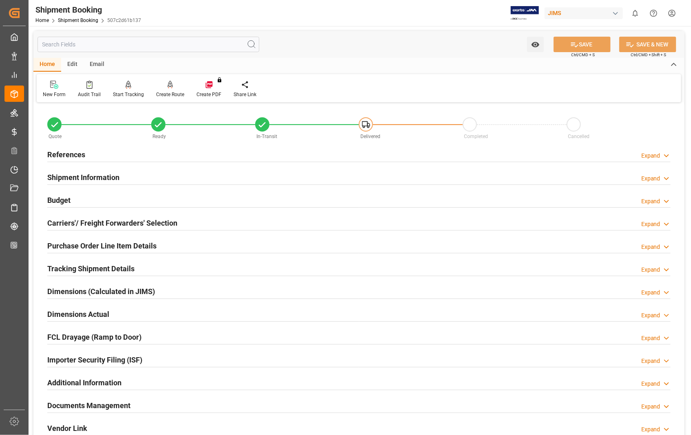 This screenshot has height=435, width=691. What do you see at coordinates (55, 137) in the screenshot?
I see `span: Quote` at bounding box center [55, 137].